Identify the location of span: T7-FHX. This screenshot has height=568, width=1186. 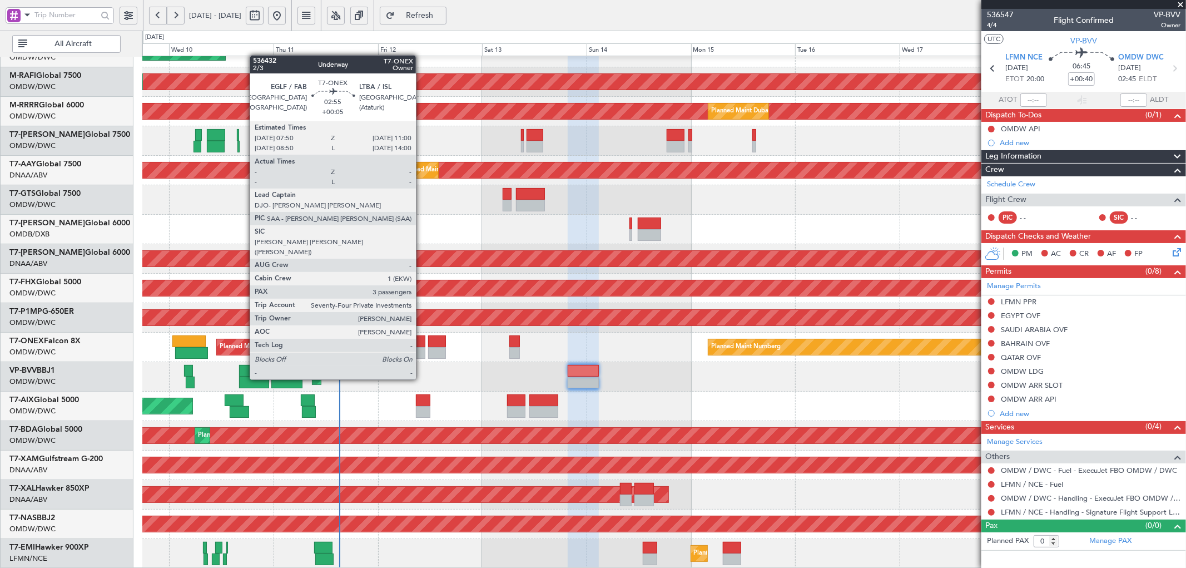
(23, 282).